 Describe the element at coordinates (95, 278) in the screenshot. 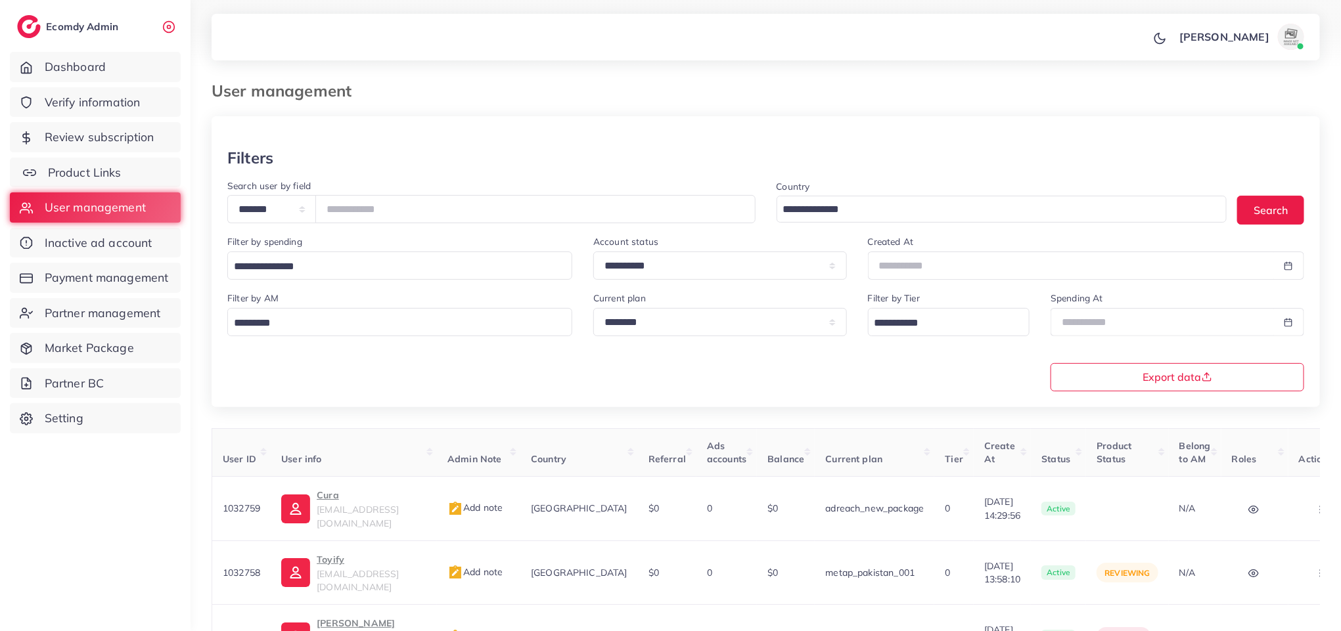

I see `a: Payment management` at that location.